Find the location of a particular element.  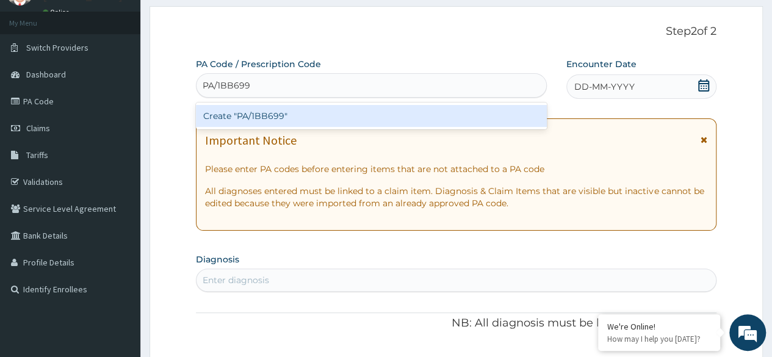

span: Claims is located at coordinates (38, 128).